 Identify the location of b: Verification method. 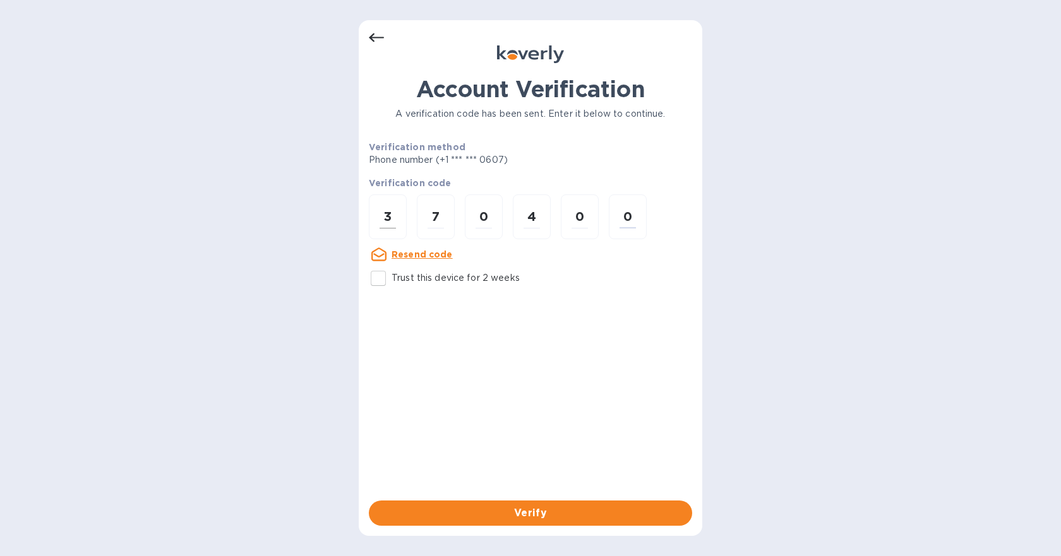
(417, 147).